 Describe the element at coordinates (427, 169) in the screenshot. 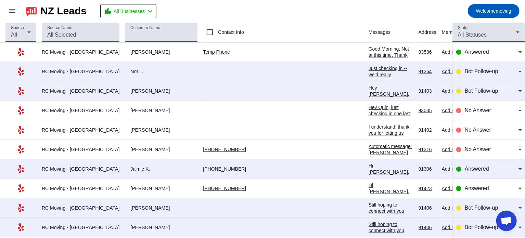

I see `div: 91306` at that location.